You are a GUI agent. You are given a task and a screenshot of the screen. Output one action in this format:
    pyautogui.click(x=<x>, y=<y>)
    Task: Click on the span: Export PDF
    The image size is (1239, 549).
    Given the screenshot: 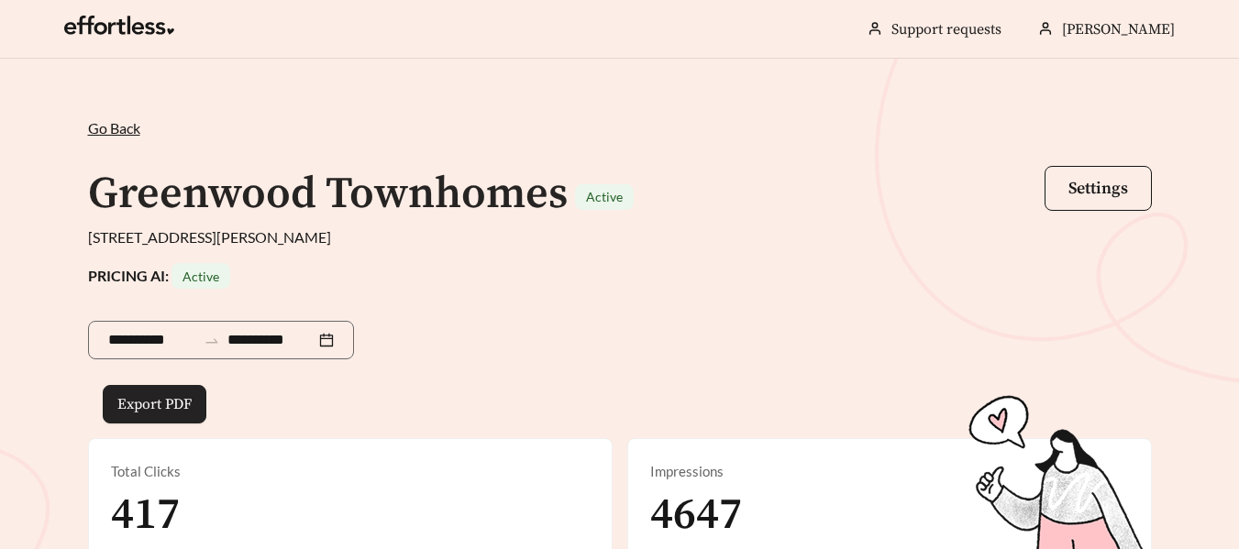 What is the action you would take?
    pyautogui.click(x=154, y=404)
    